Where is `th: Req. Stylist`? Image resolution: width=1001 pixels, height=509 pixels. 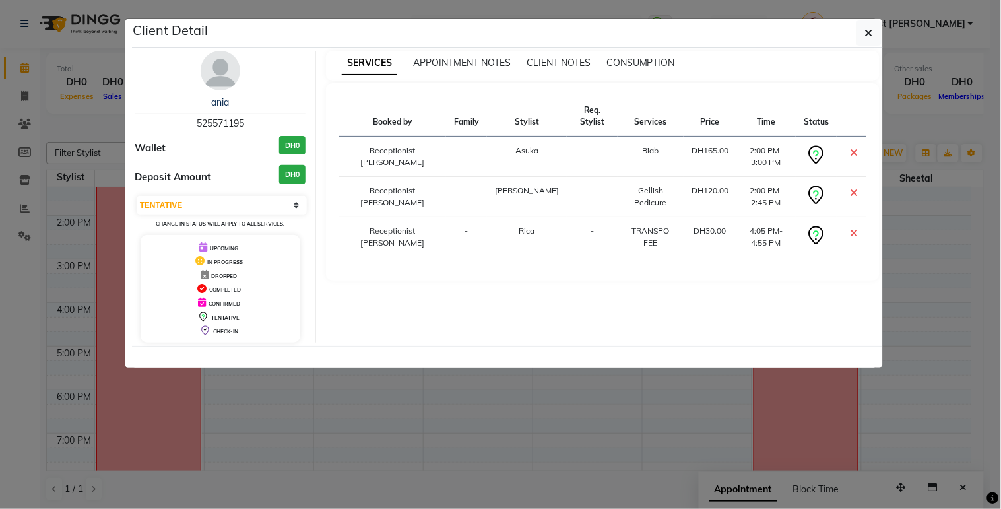 th: Req. Stylist is located at coordinates (592, 116).